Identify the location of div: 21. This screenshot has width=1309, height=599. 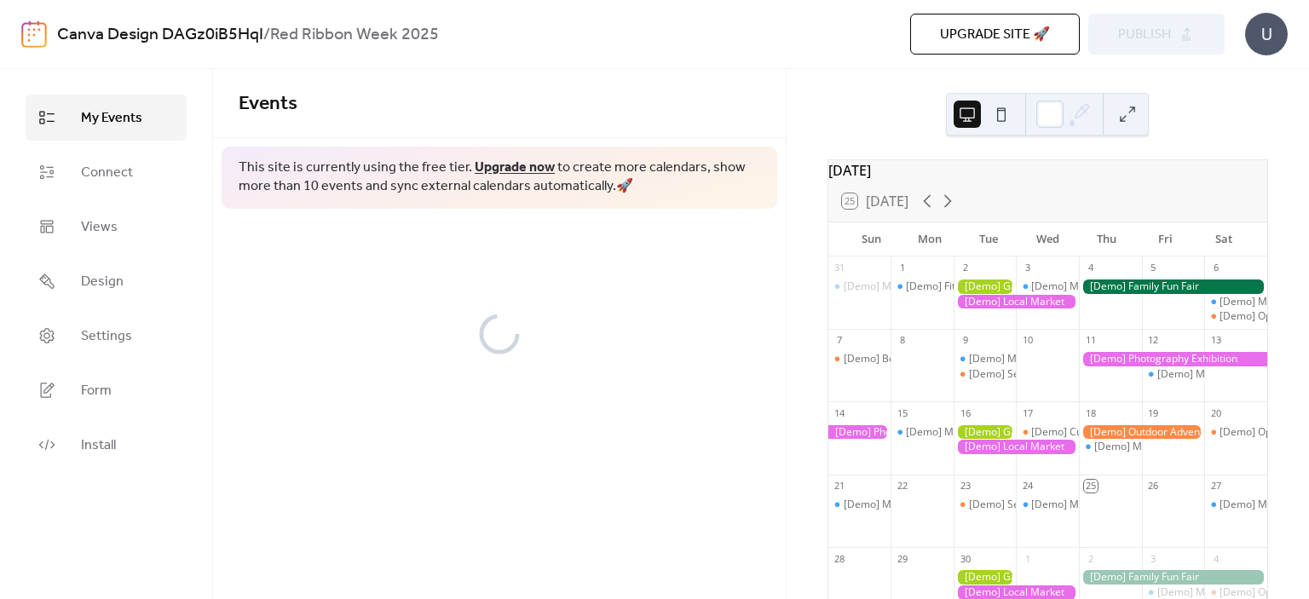
(839, 486).